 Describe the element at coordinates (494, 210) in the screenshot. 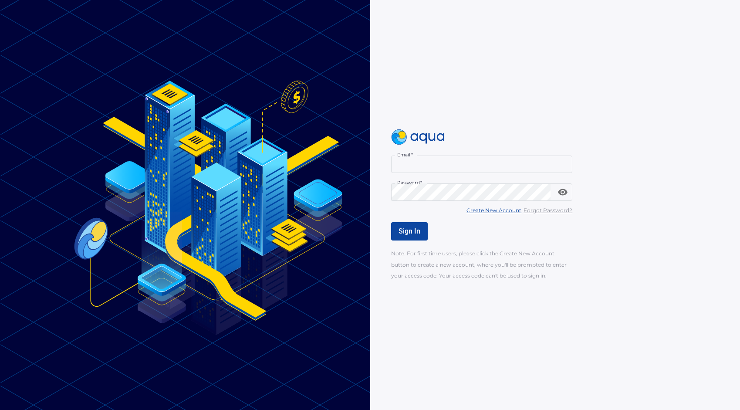

I see `u: Create New Account` at that location.